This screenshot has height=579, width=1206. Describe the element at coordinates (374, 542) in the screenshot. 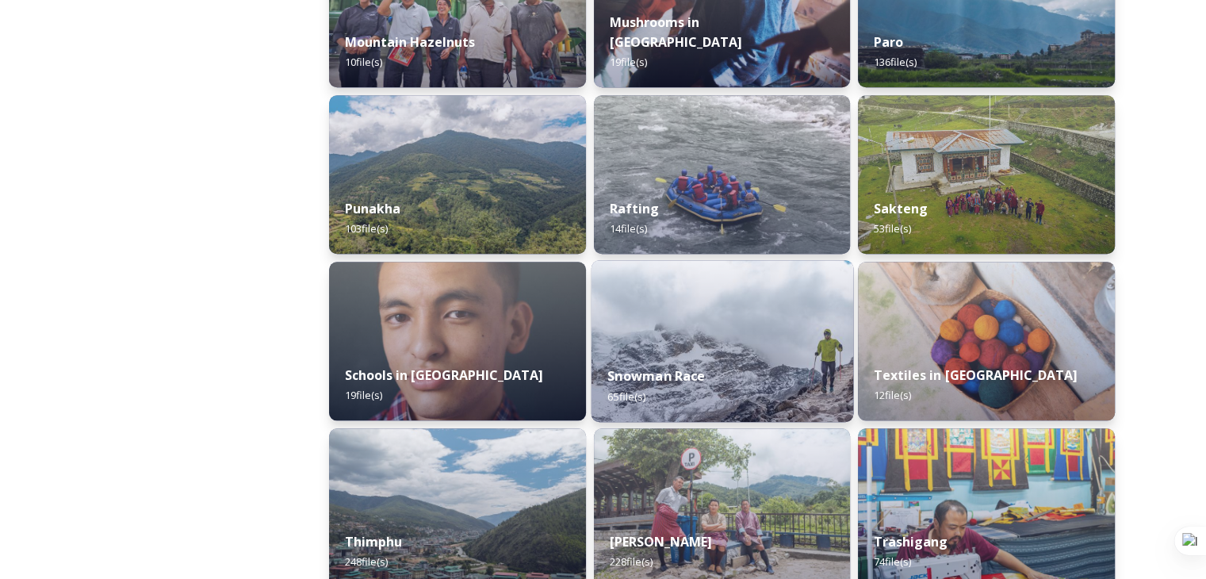

I see `strong: Thimphu` at that location.